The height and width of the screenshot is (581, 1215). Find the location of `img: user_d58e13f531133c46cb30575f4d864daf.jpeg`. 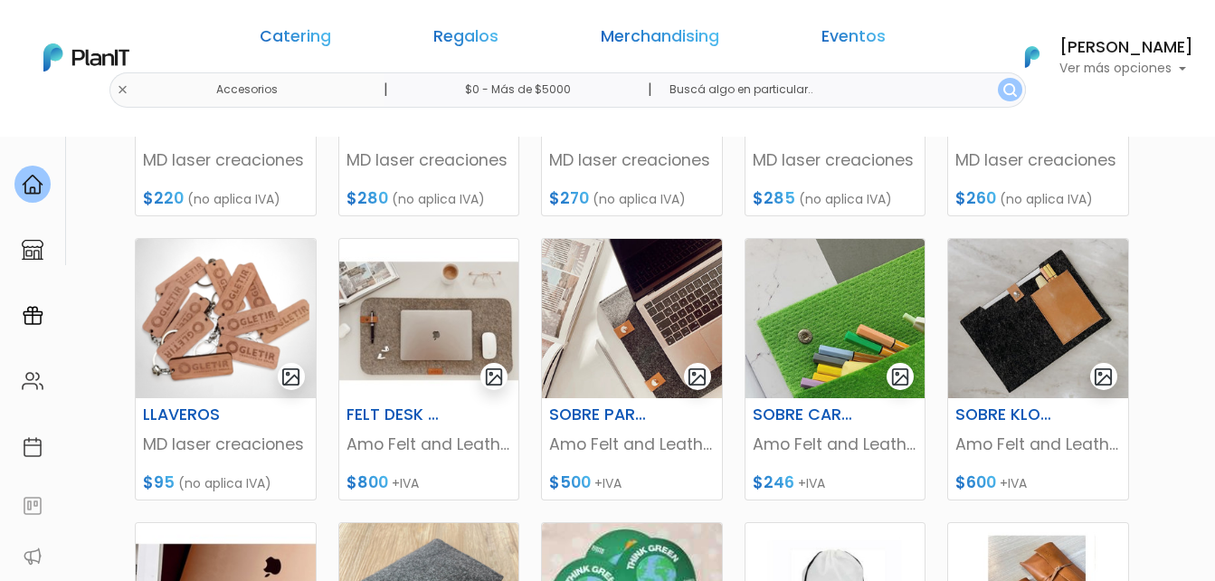

img: user_d58e13f531133c46cb30575f4d864daf.jpeg is located at coordinates (182, 109).